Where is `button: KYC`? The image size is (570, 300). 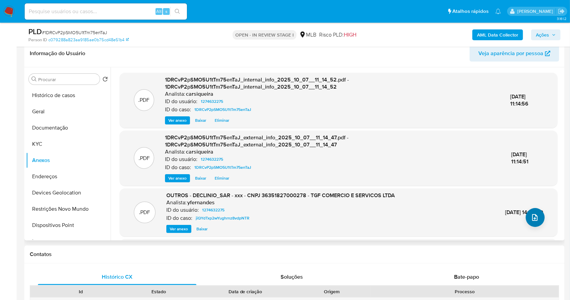 button: KYC is located at coordinates (68, 144).